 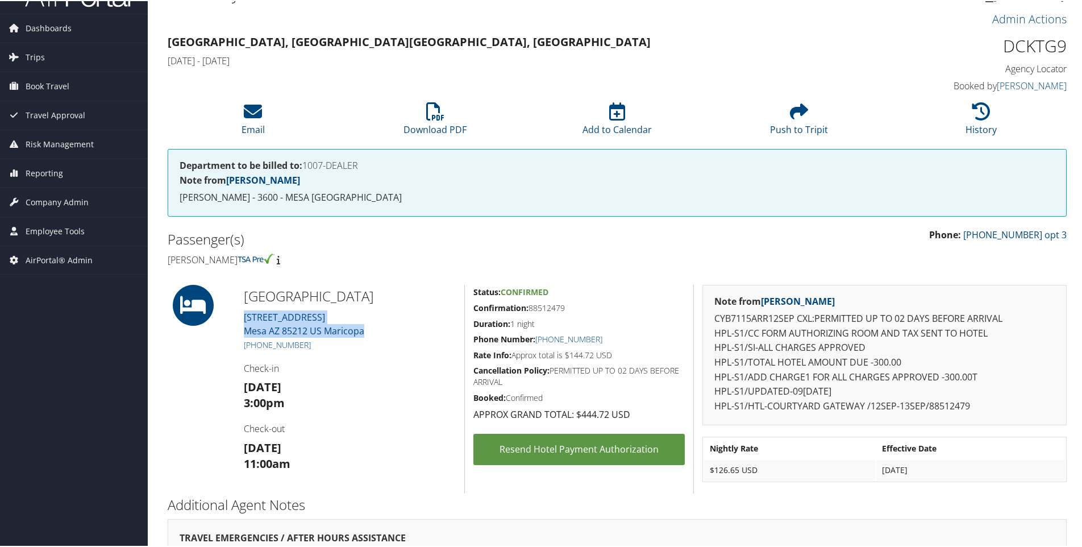 What do you see at coordinates (349, 427) in the screenshot?
I see `h4: Check-out` at bounding box center [349, 427].